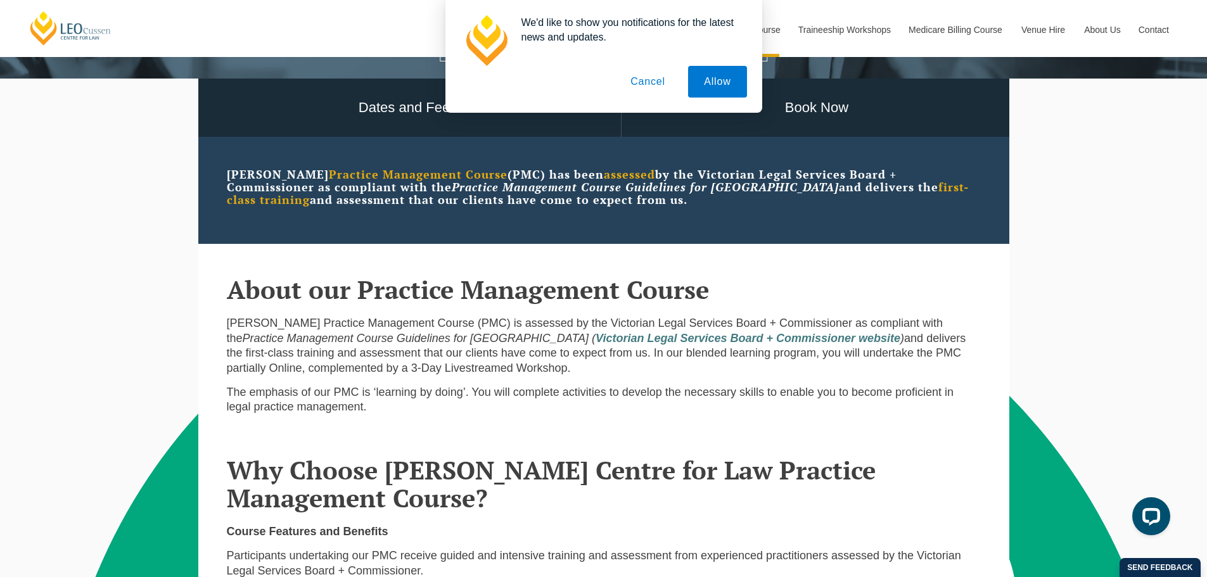 The height and width of the screenshot is (577, 1207). I want to click on a: Victorian Legal Services Board + Commissioner website, so click(748, 338).